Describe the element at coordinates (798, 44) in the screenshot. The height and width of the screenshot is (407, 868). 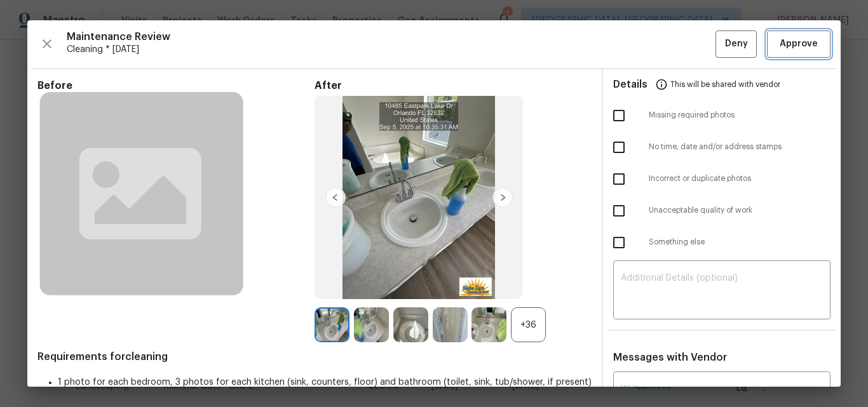
I see `button: Approve` at that location.